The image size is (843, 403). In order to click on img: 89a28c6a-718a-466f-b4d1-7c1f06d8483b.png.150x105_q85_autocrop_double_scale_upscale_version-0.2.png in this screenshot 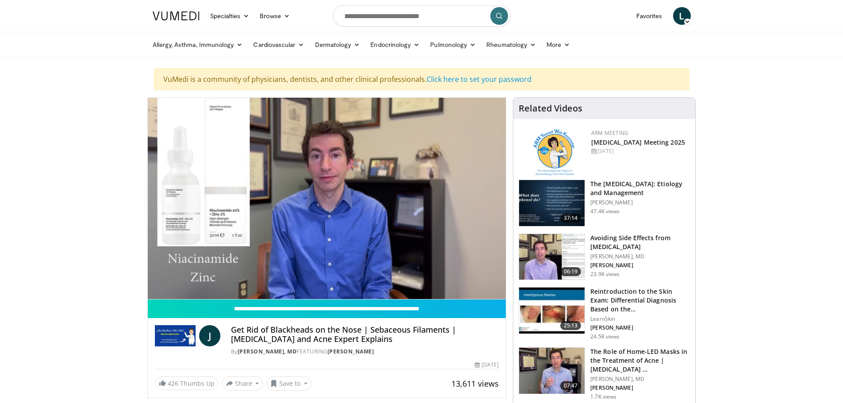, I will do `click(554, 152)`.